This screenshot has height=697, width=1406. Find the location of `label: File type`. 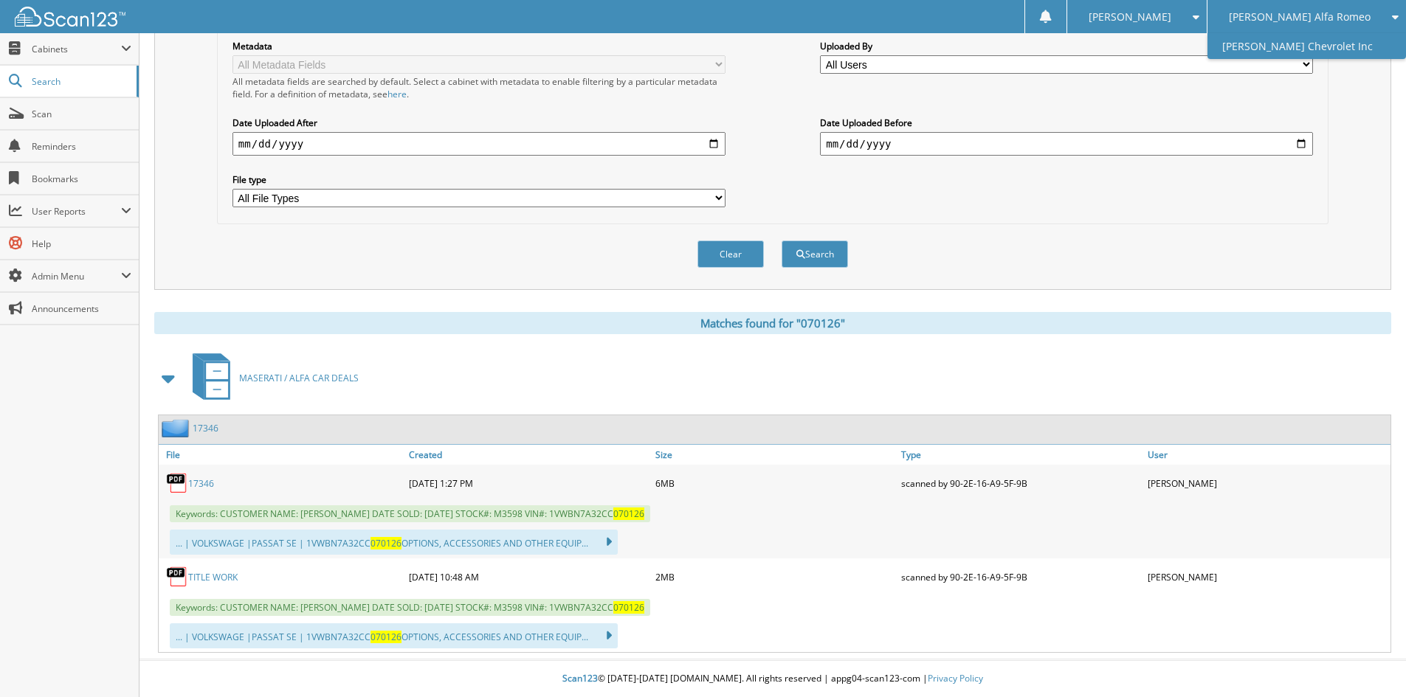

label: File type is located at coordinates (479, 179).